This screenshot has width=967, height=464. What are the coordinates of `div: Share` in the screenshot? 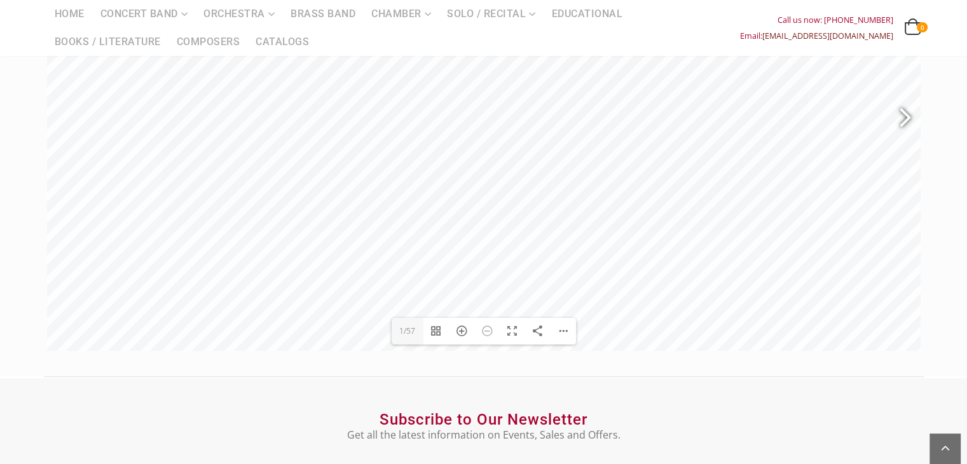 It's located at (538, 331).